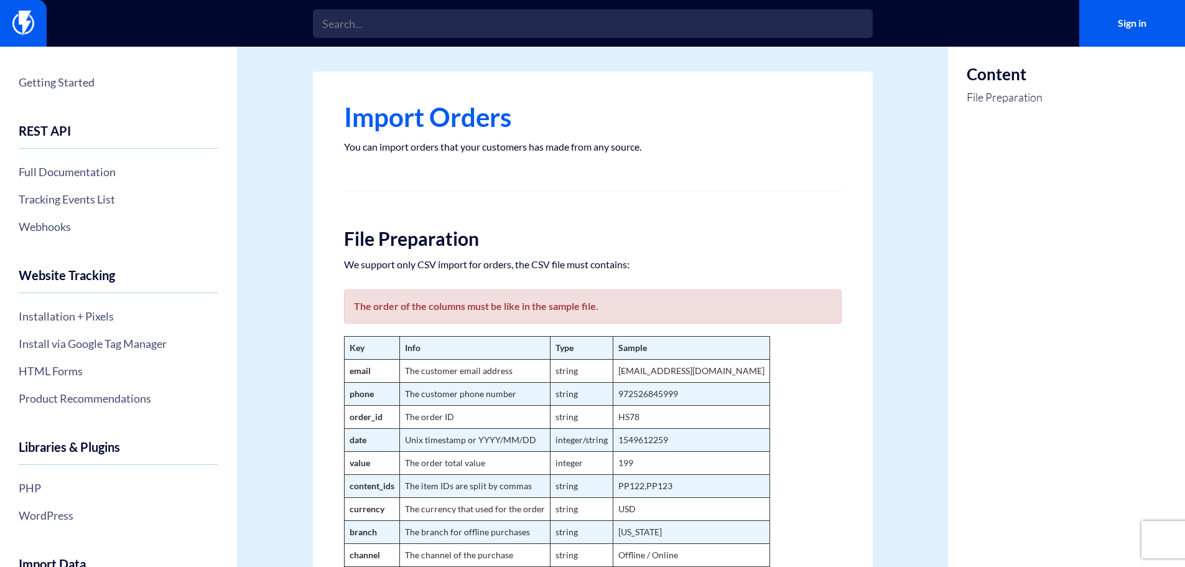 This screenshot has height=567, width=1185. Describe the element at coordinates (474, 555) in the screenshot. I see `td: The channel of the purchase` at that location.